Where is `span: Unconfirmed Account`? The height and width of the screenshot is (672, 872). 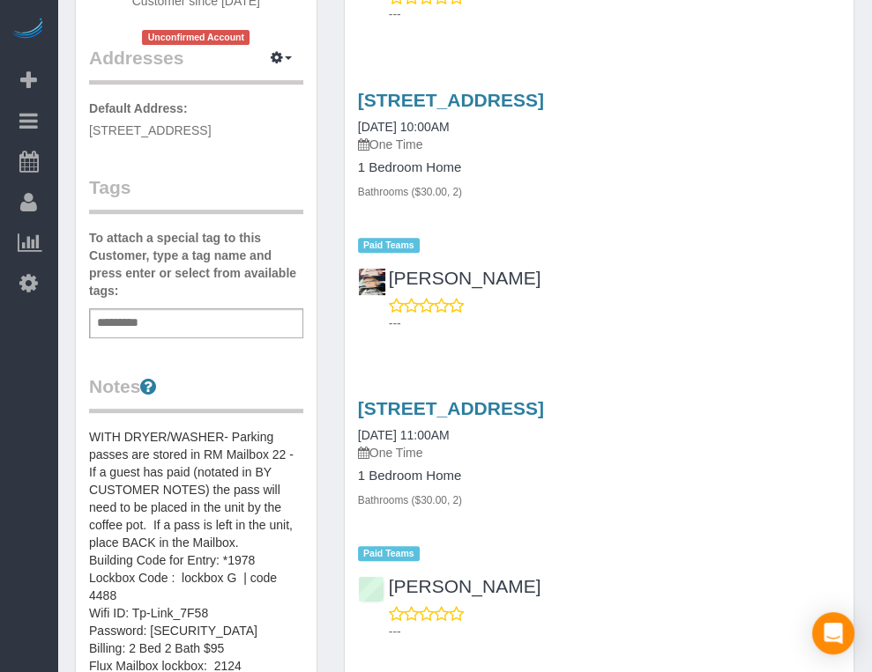 span: Unconfirmed Account is located at coordinates (196, 37).